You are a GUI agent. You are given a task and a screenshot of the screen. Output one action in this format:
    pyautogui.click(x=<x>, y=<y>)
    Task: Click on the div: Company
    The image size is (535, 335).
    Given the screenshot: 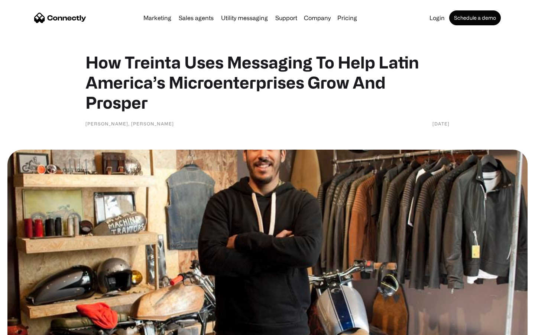 What is the action you would take?
    pyautogui.click(x=318, y=18)
    